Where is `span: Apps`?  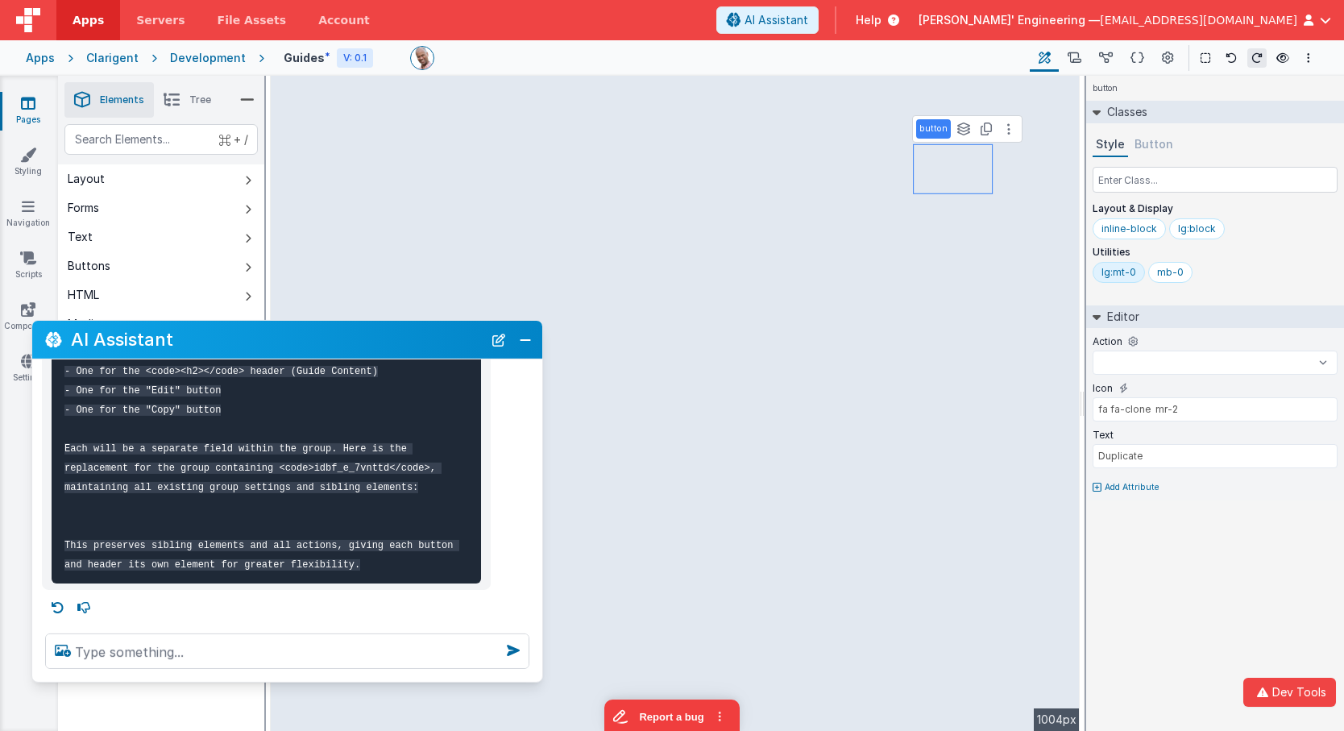 span: Apps is located at coordinates (88, 20).